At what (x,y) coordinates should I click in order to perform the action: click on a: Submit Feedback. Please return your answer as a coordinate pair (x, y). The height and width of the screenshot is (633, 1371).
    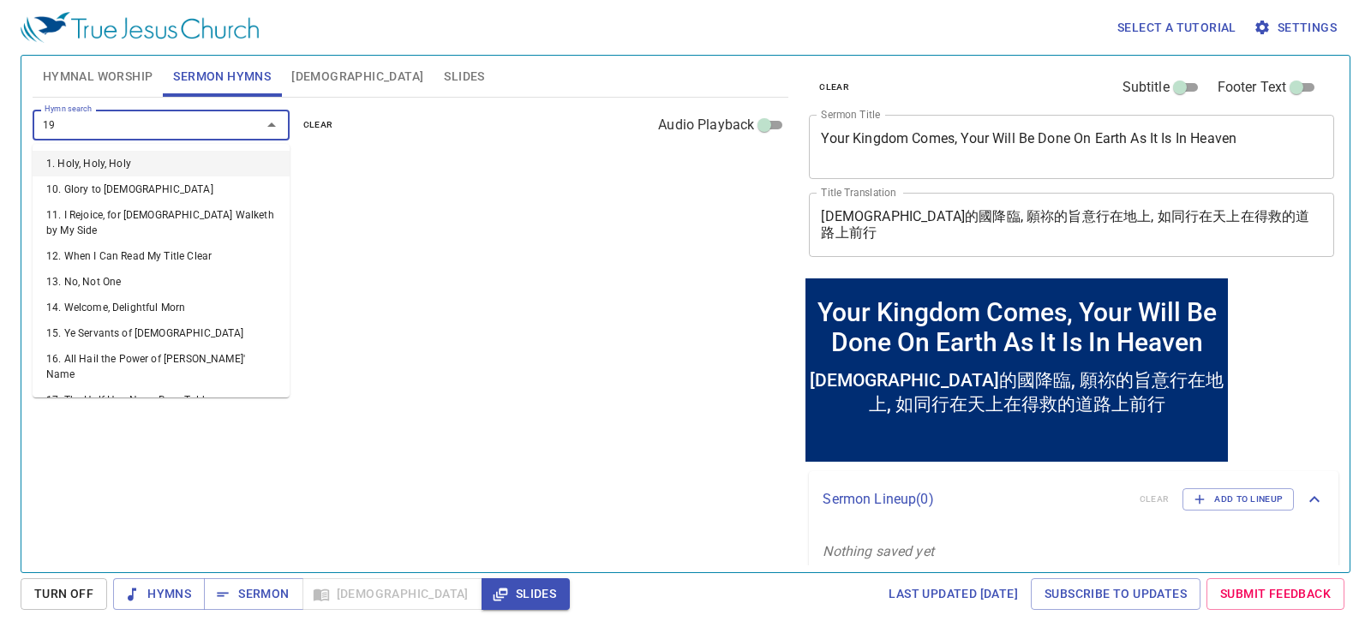
    Looking at the image, I should click on (1275, 594).